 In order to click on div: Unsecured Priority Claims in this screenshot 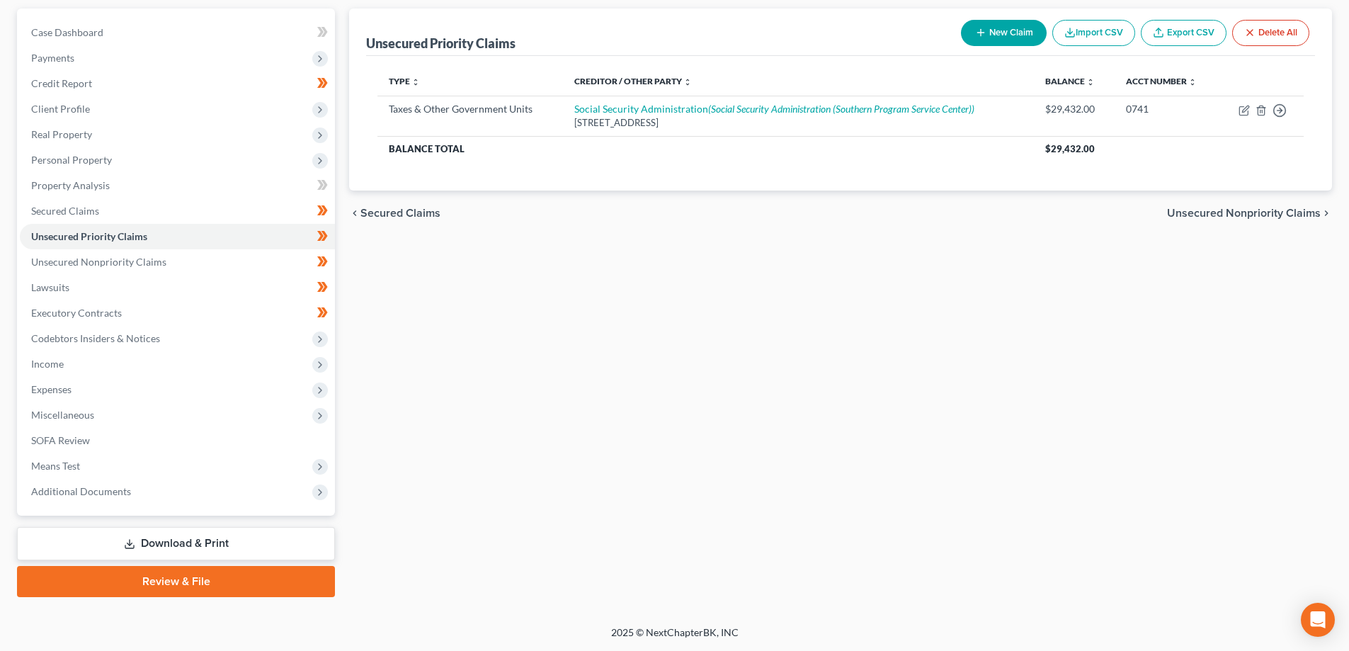, I will do `click(440, 43)`.